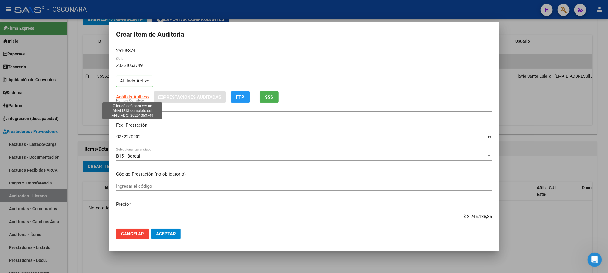 The height and width of the screenshot is (273, 608). What do you see at coordinates (193, 97) in the screenshot?
I see `span: Prestaciones Auditadas` at bounding box center [193, 97].